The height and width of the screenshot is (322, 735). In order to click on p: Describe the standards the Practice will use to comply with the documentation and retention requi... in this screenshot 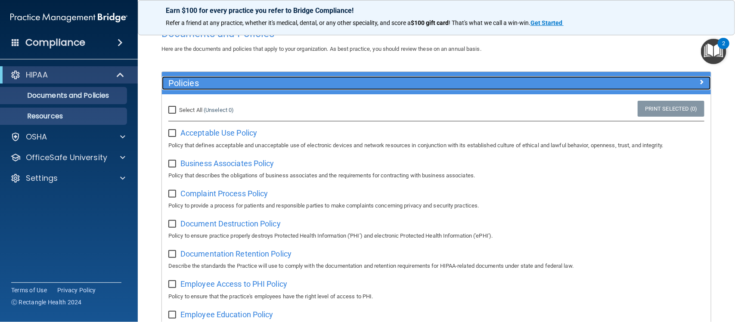, I will do `click(436, 266)`.